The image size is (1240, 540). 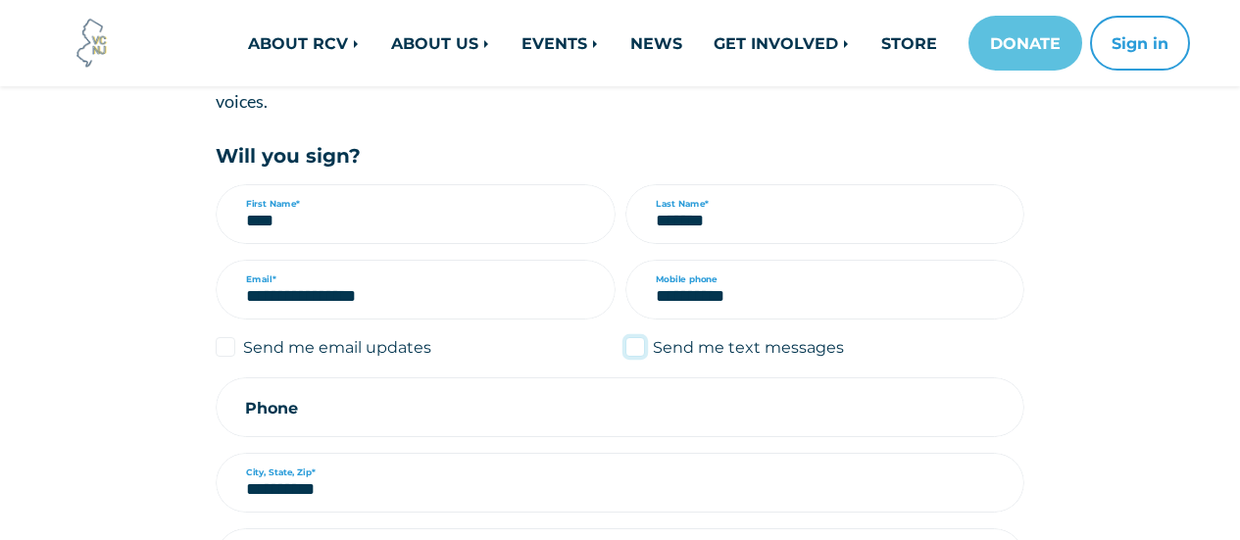 I want to click on label: Send me email updates, so click(x=337, y=347).